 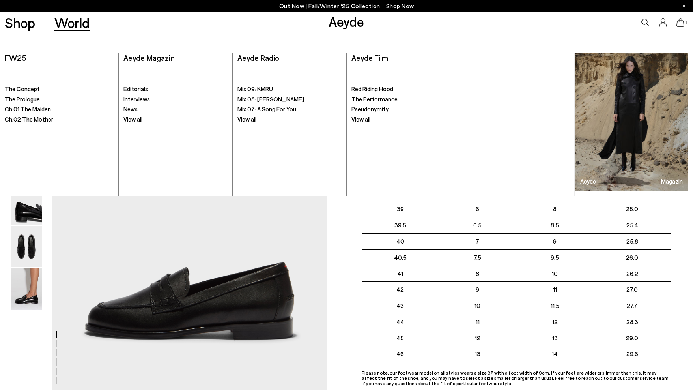 I want to click on p: Out Now | Fall/Winter ‘25 Collection, so click(x=347, y=6).